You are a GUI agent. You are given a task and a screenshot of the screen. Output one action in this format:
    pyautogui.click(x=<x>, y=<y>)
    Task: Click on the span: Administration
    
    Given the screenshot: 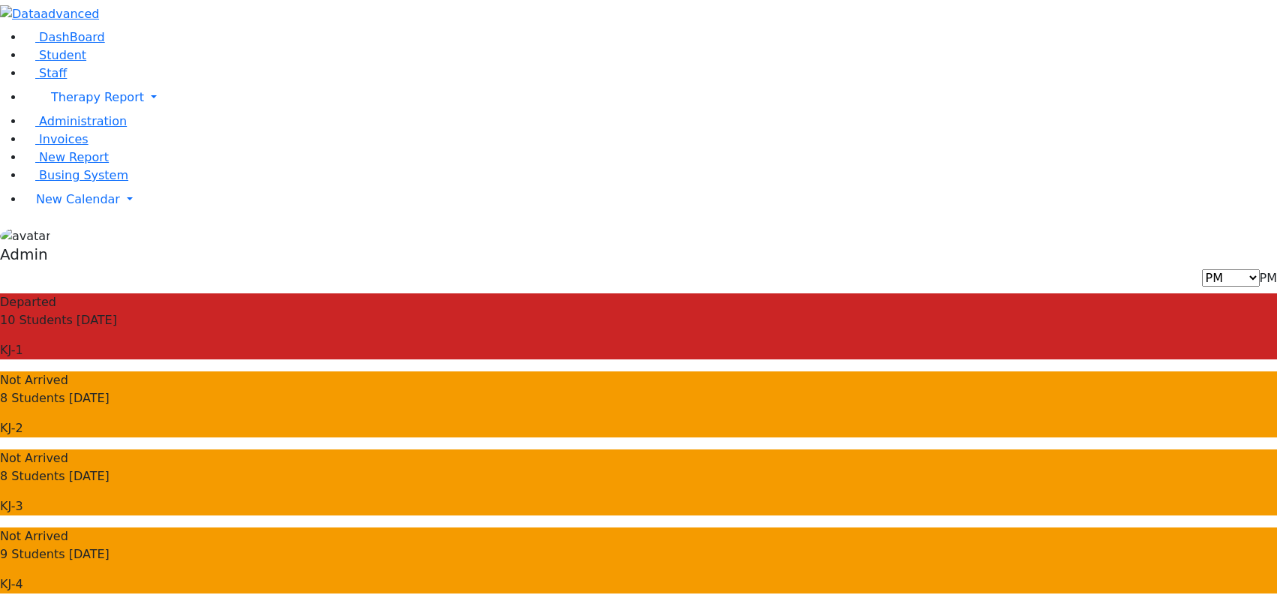 What is the action you would take?
    pyautogui.click(x=83, y=121)
    